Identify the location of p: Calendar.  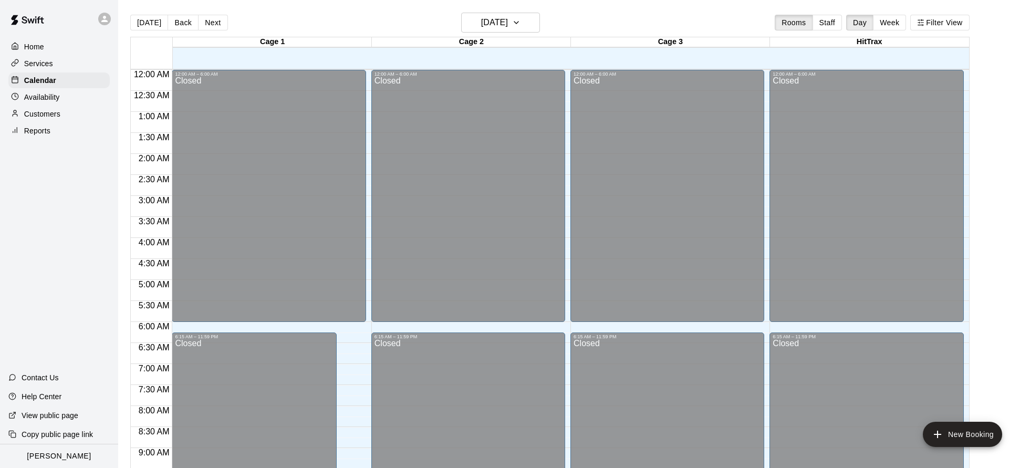
(40, 80).